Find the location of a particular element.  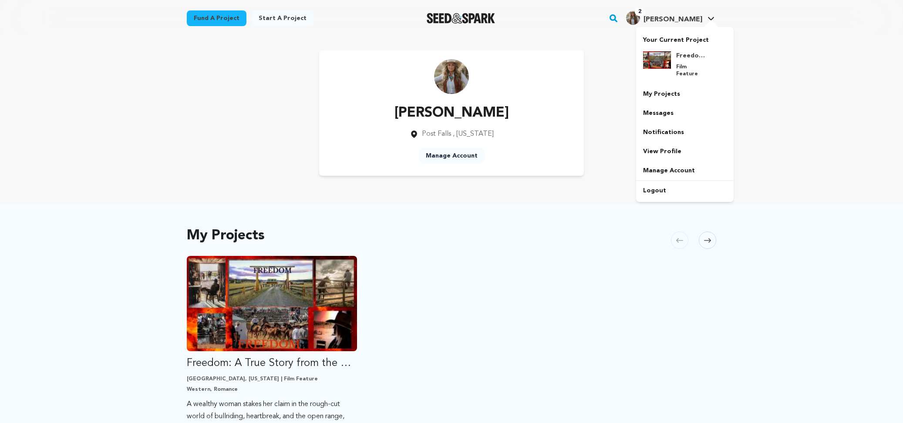

img: Seed&Spark Logo Dark Mode is located at coordinates (461, 18).